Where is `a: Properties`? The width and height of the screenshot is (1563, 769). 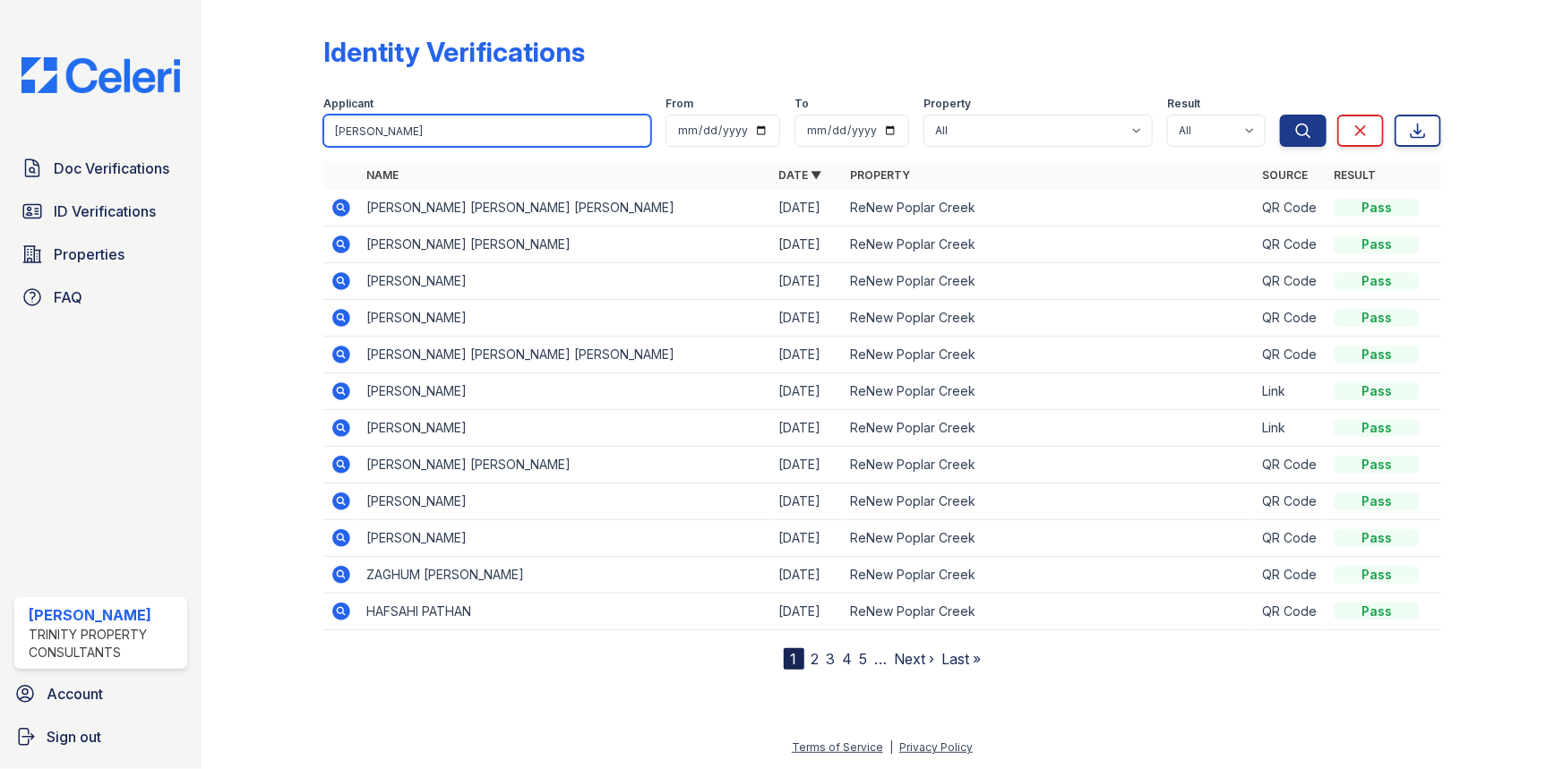 a: Properties is located at coordinates (100, 254).